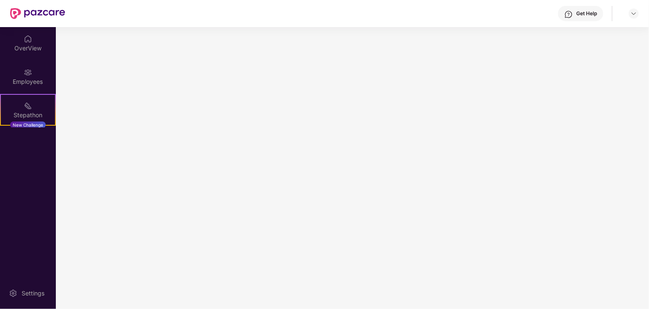  I want to click on img: svg+xml;base64,PHN2ZyBpZD0iU2V0dGluZy0yMHgyMCIgeG1sbnM9Imh0dHA6Ly93d3cudzMub3JnLzIwMDAvc3ZnIiB3aW..., so click(13, 293).